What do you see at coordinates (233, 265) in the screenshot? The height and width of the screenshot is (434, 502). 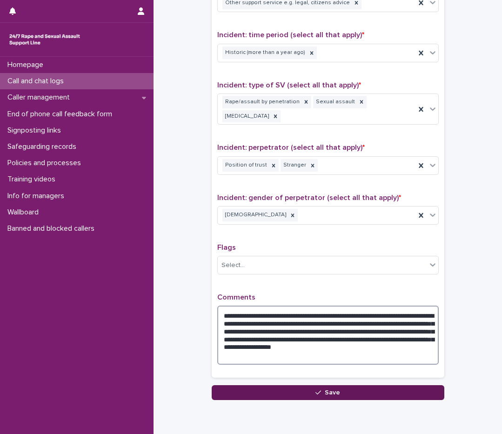 I see `div: Select...` at bounding box center [233, 265].